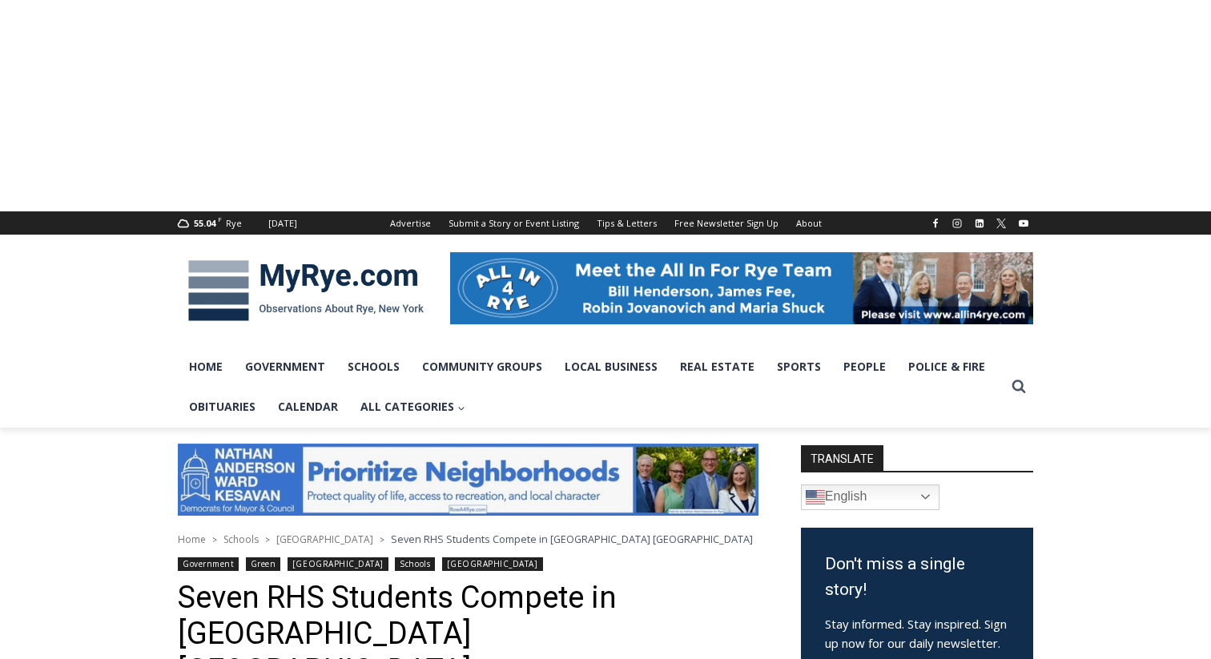  What do you see at coordinates (957, 223) in the screenshot?
I see `a: Instagram` at bounding box center [957, 223].